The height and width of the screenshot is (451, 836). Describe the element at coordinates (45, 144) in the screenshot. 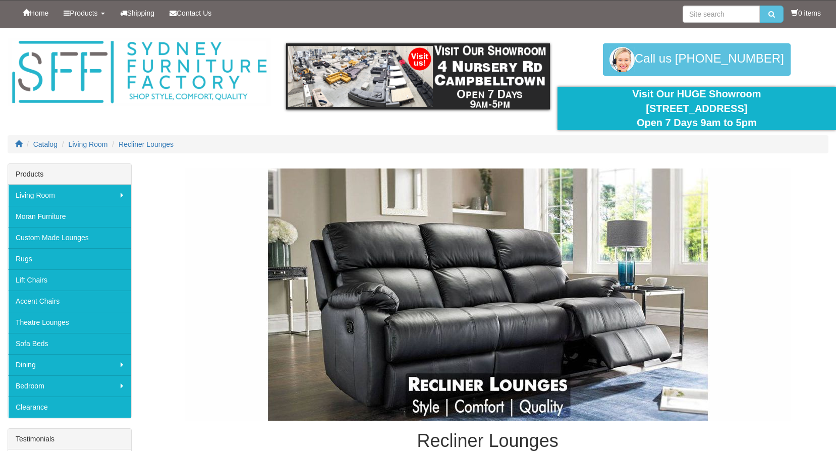

I see `span: Catalog` at that location.